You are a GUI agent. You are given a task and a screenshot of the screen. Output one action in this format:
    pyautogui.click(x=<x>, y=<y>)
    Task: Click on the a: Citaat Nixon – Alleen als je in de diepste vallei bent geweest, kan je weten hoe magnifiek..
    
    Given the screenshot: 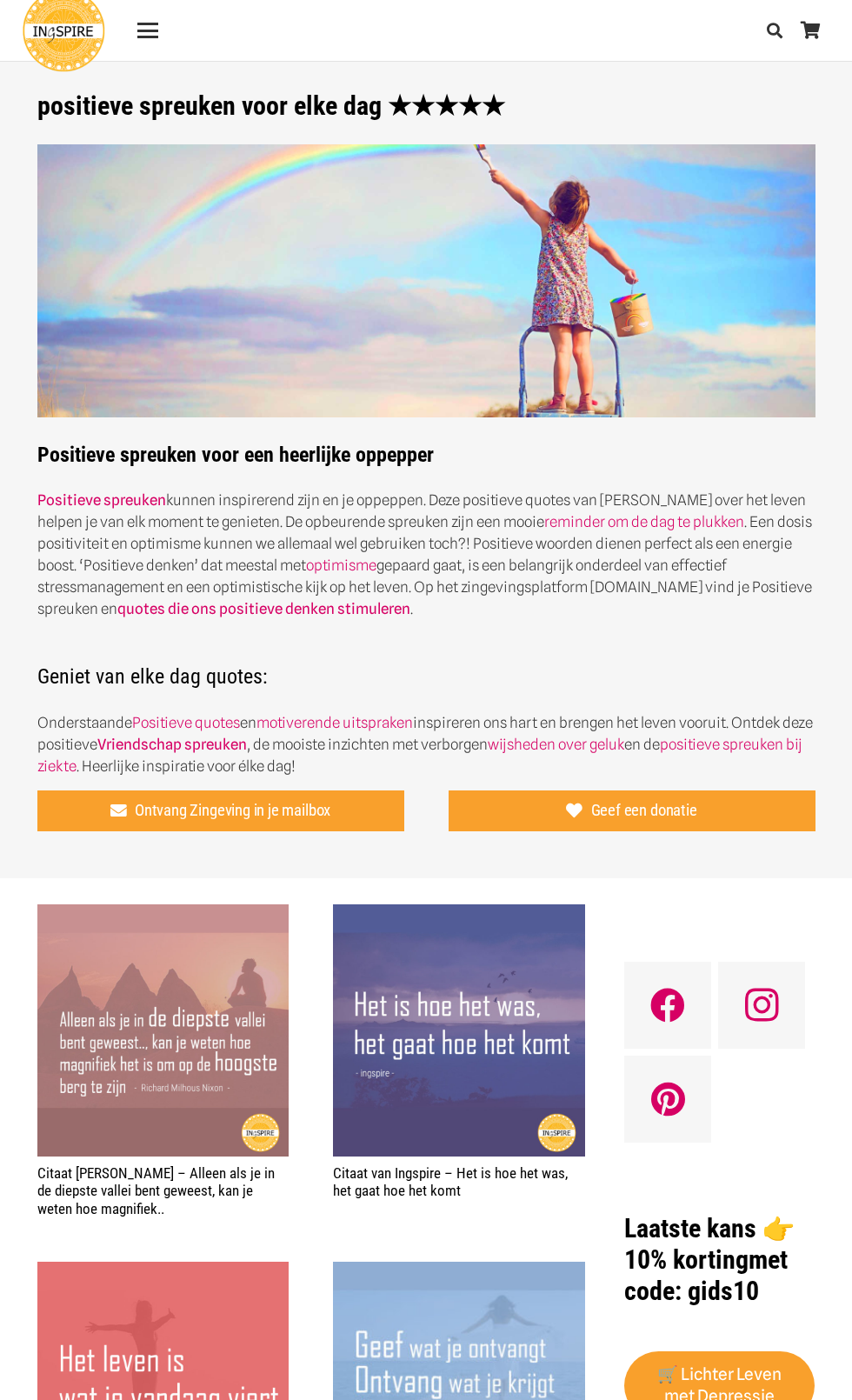 What is the action you would take?
    pyautogui.click(x=164, y=1030)
    